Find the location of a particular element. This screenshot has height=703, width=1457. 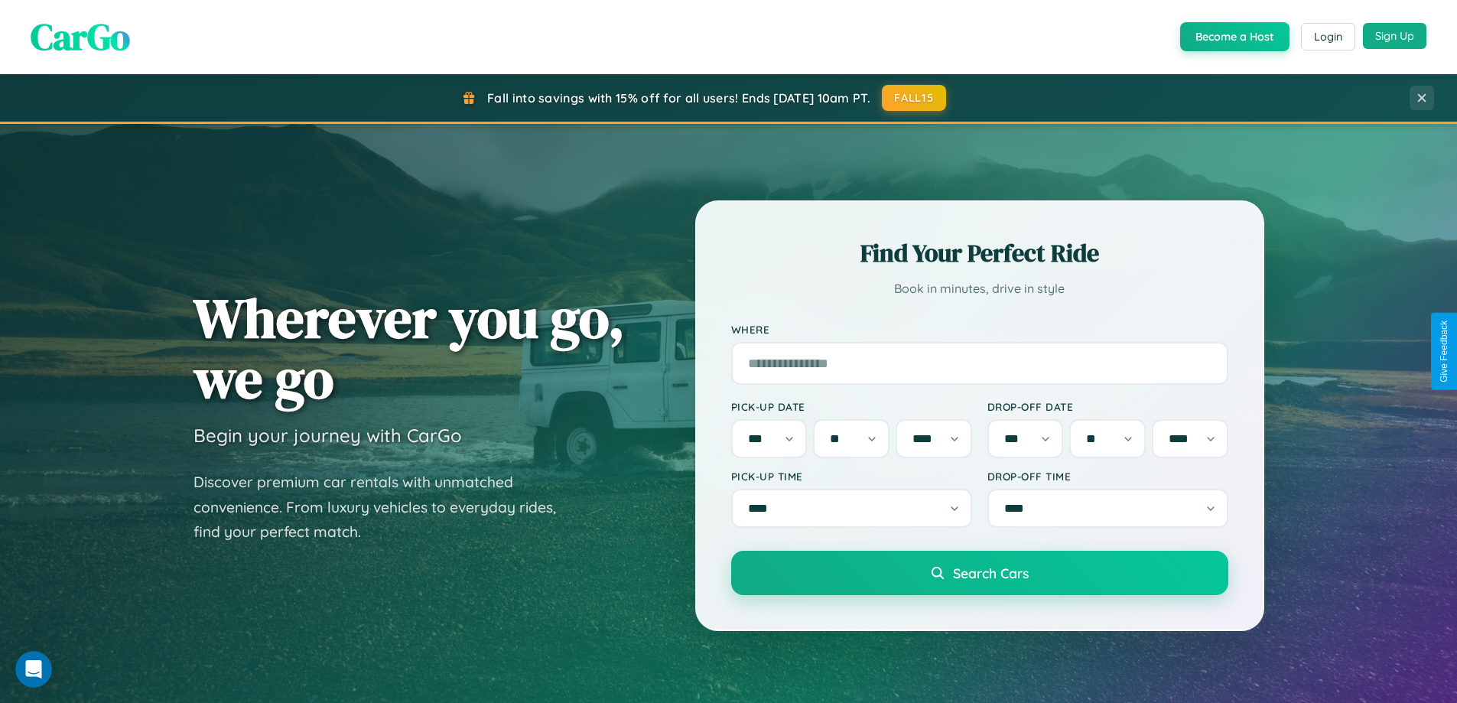

label: Pick-up Time is located at coordinates (851, 476).